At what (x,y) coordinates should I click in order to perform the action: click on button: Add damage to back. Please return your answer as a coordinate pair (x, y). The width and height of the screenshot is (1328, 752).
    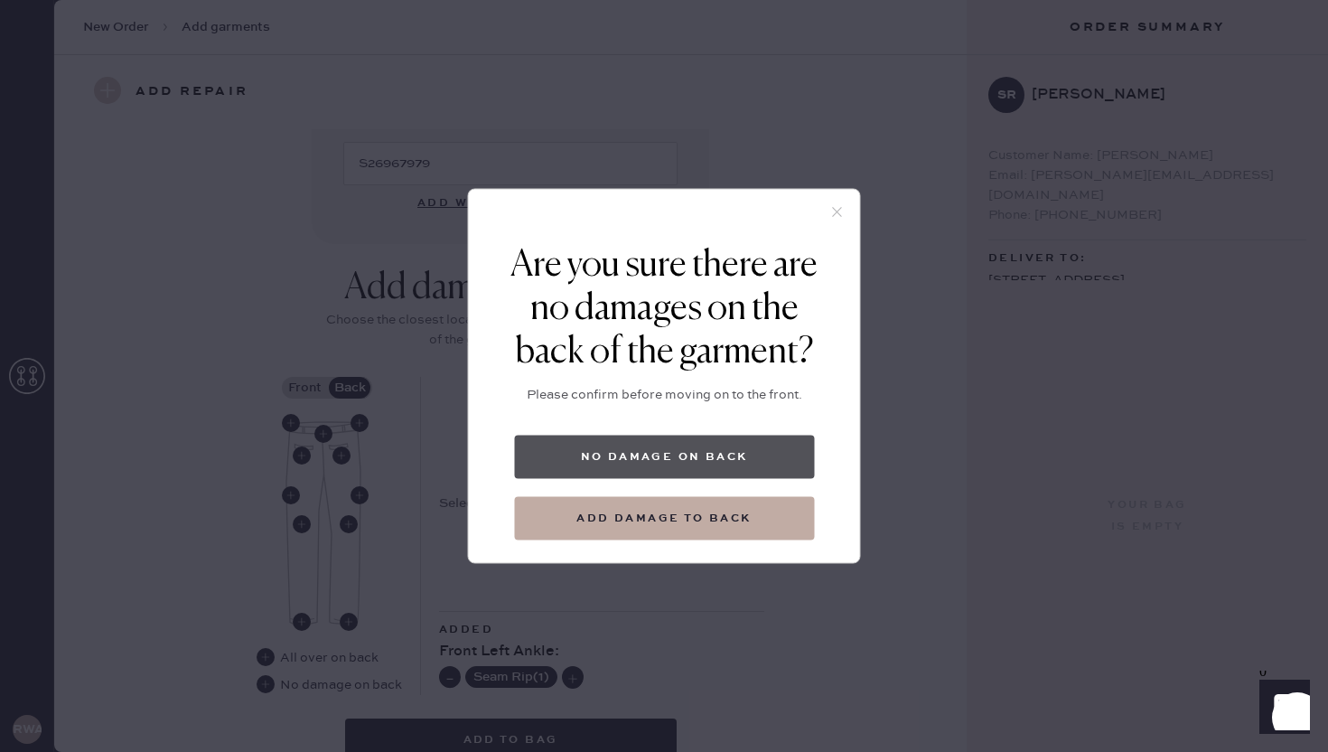
    Looking at the image, I should click on (664, 519).